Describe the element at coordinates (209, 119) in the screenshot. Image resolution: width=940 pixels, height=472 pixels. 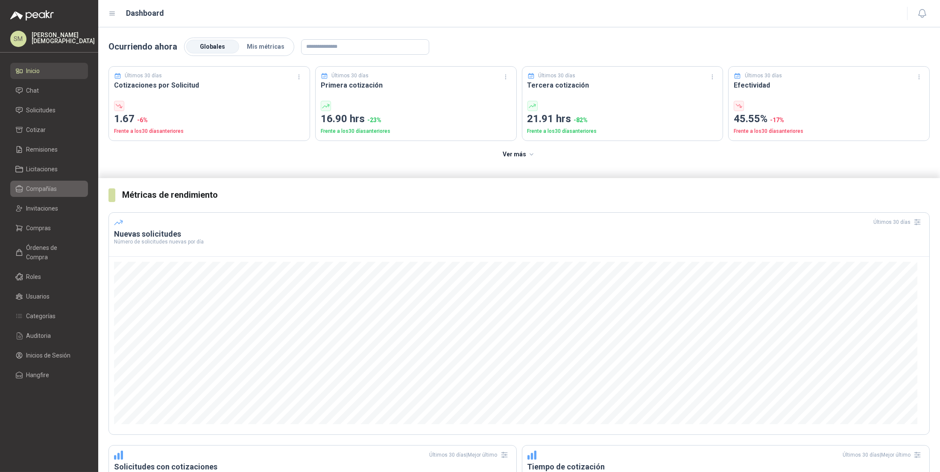
I see `p: 1.67` at that location.